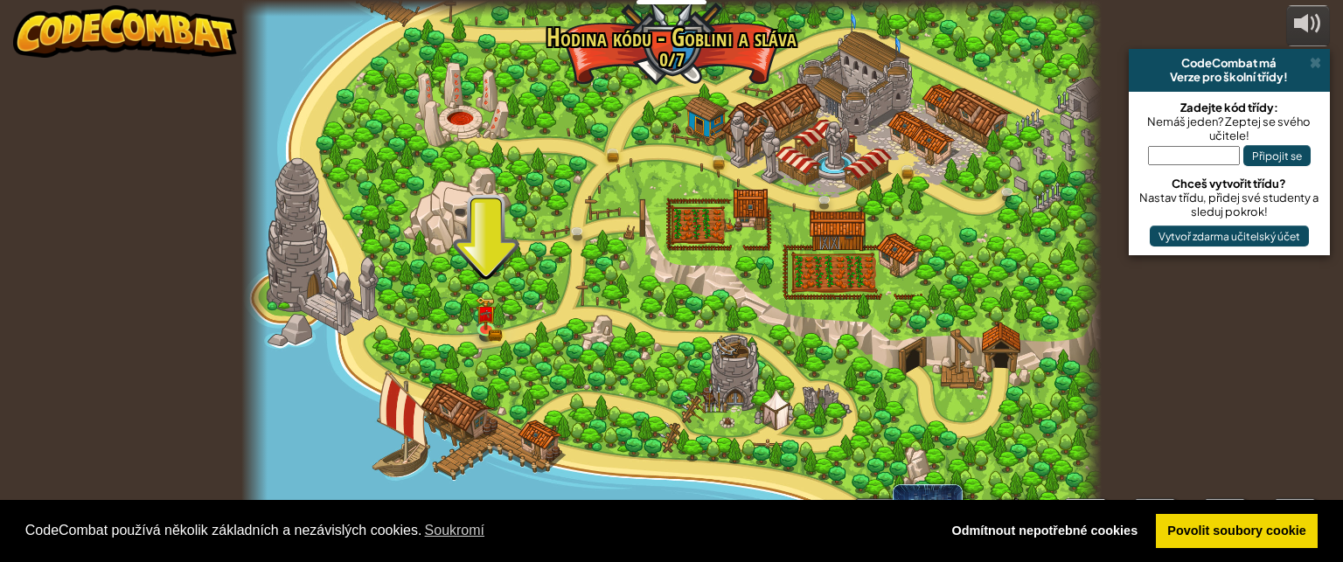 This screenshot has height=562, width=1343. I want to click on font: Připojit se, so click(1277, 156).